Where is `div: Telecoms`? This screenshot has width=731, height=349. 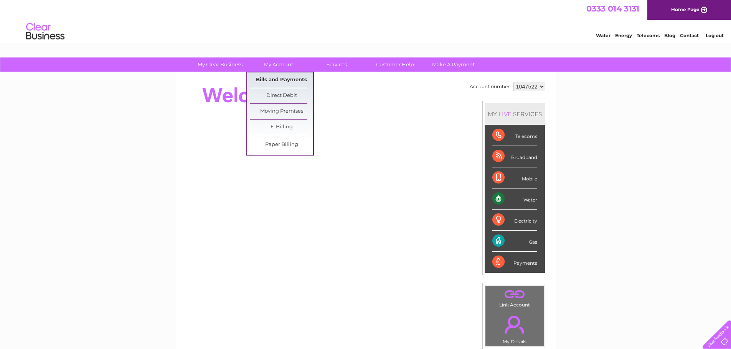
div: Telecoms is located at coordinates (514, 135).